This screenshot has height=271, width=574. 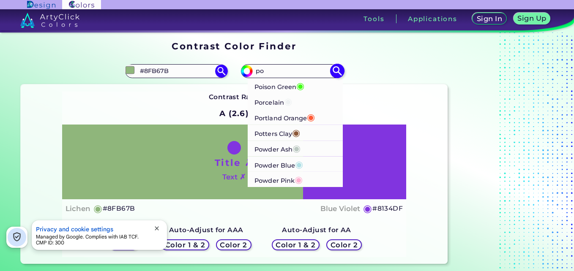 What do you see at coordinates (234, 177) in the screenshot?
I see `h4: Text ✗` at bounding box center [234, 177].